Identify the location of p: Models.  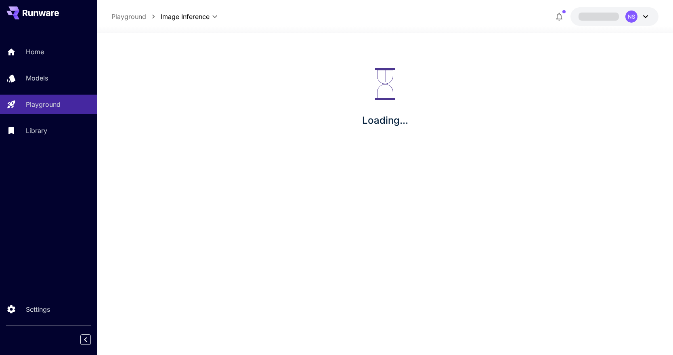
(37, 78).